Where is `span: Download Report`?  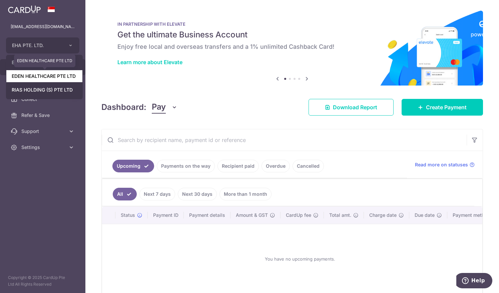 span: Download Report is located at coordinates (355, 107).